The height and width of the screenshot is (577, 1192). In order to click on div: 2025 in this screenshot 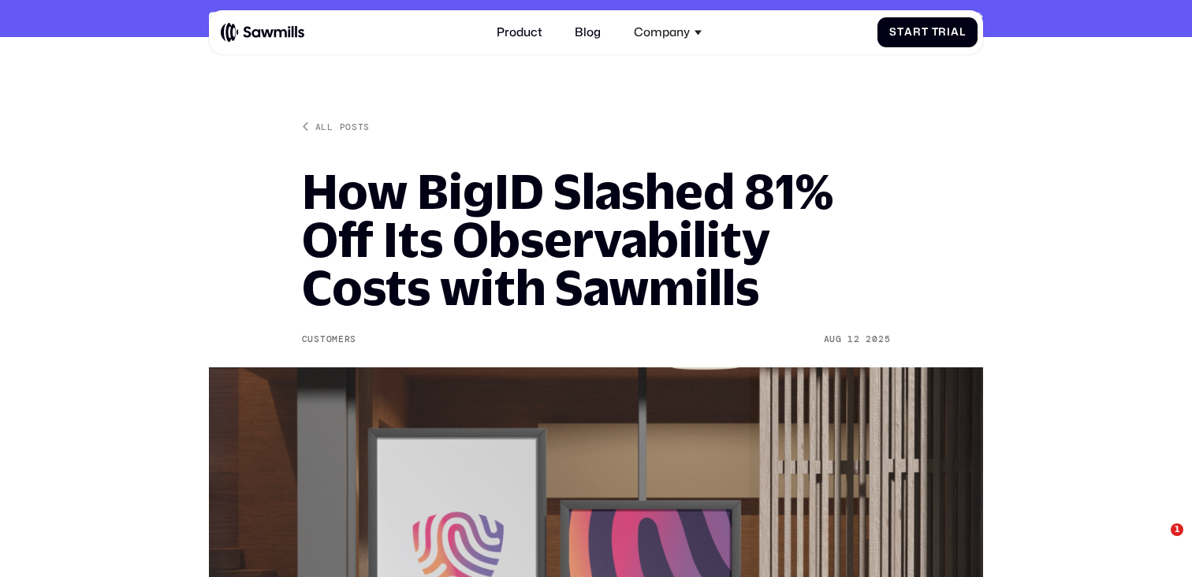, I will do `click(877, 340)`.